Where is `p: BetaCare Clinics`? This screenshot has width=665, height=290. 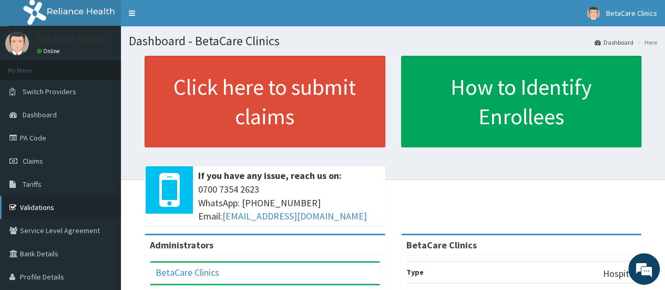
p: BetaCare Clinics is located at coordinates (70, 39).